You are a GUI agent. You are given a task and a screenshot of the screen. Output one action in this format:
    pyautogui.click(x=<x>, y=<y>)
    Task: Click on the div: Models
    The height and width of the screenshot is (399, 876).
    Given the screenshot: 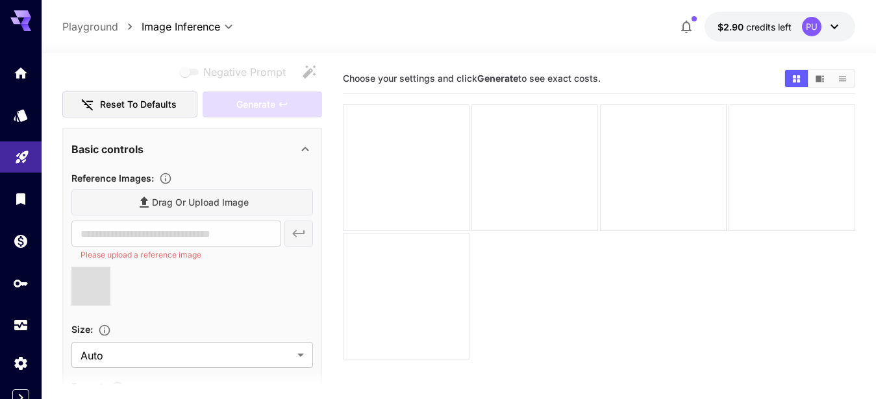 What is the action you would take?
    pyautogui.click(x=21, y=115)
    